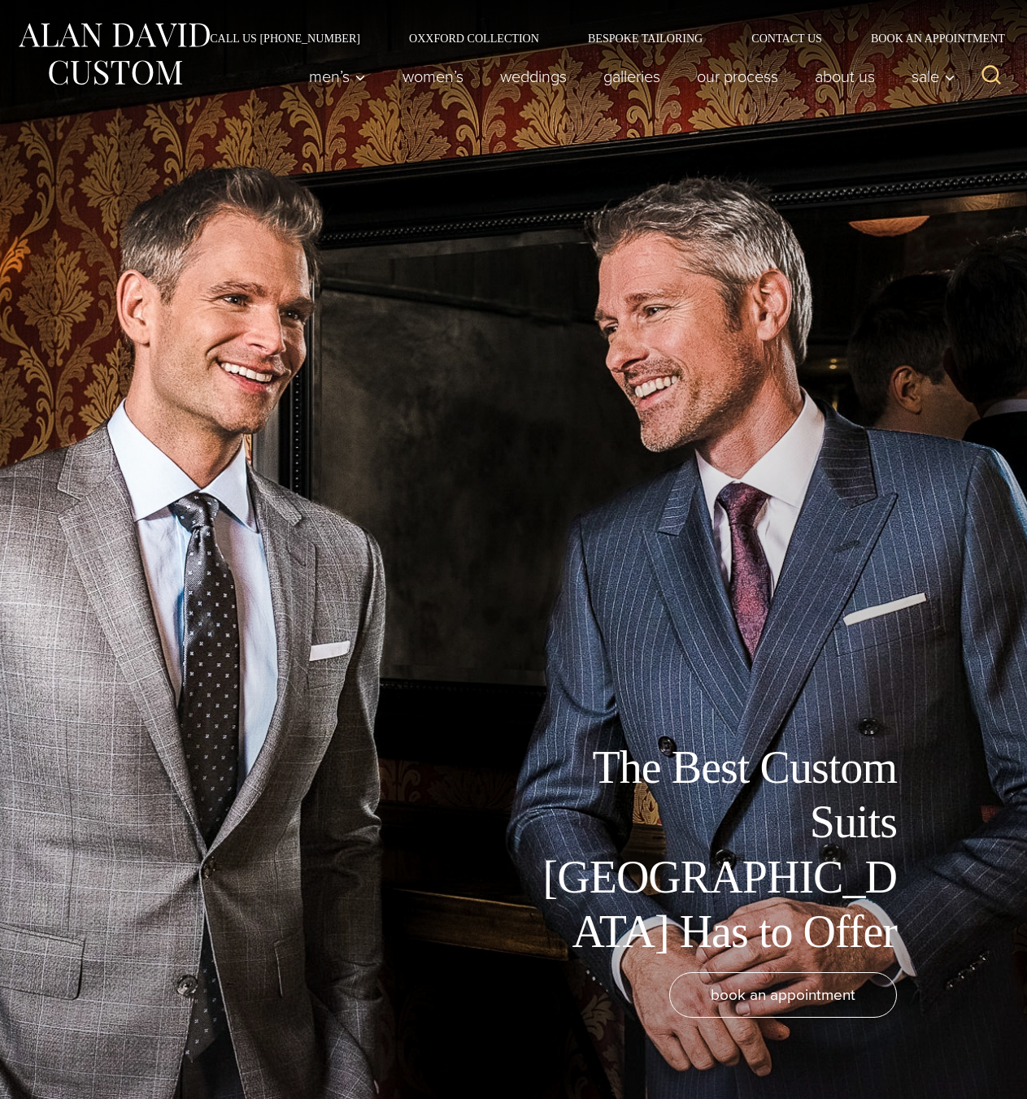 The image size is (1027, 1099). Describe the element at coordinates (783, 994) in the screenshot. I see `span: book an appointment` at that location.